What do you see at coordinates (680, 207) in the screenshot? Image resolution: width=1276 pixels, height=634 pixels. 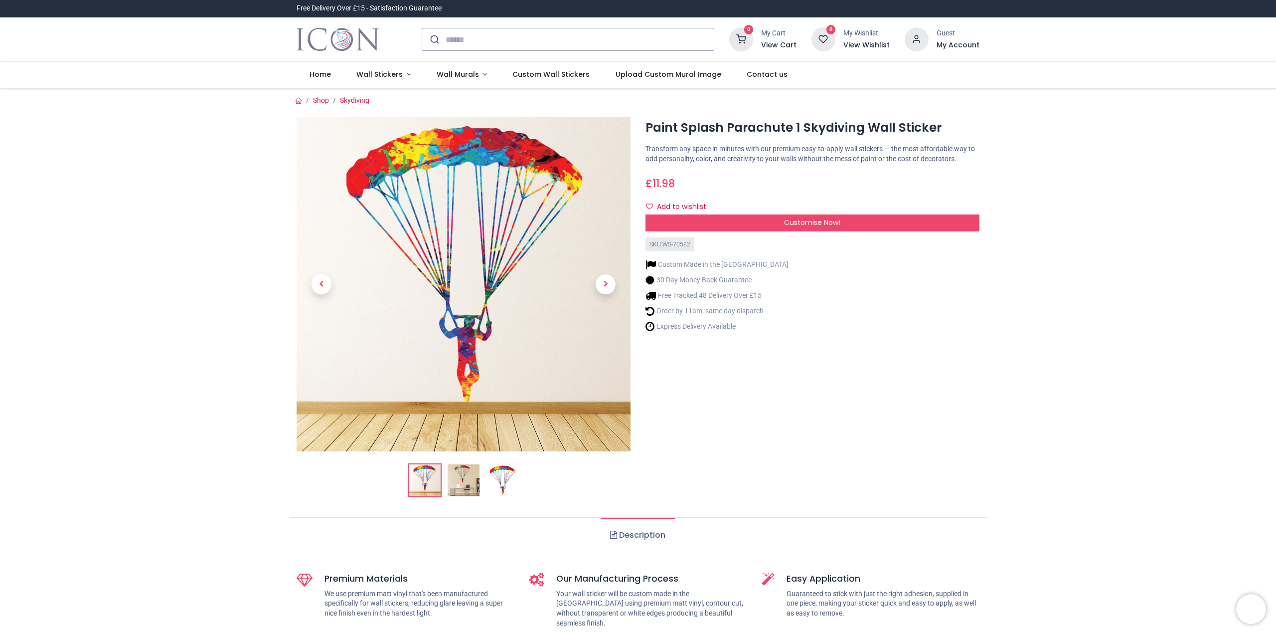 I see `button: Add to wishlistAdd to wishlist` at bounding box center [680, 207].